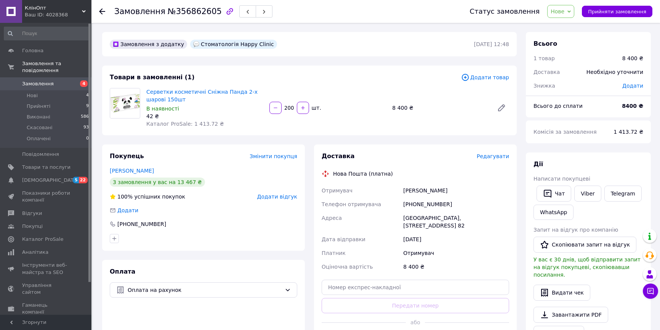  I want to click on img: :speech_balloon:, so click(196, 44).